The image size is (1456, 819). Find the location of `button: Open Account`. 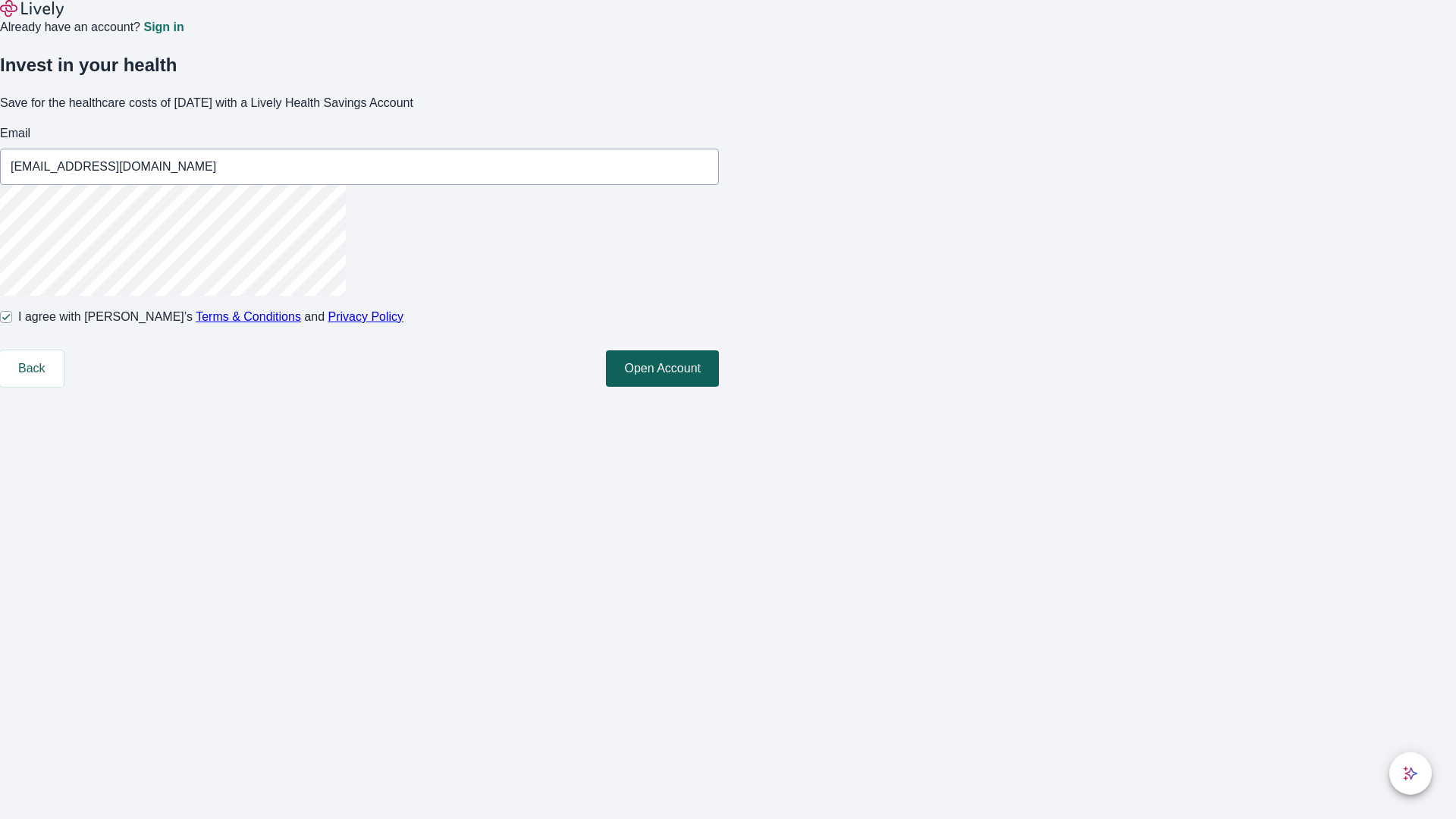

button: Open Account is located at coordinates (662, 369).